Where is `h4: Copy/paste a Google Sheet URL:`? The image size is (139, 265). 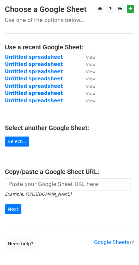
h4: Copy/paste a Google Sheet URL: is located at coordinates (69, 172).